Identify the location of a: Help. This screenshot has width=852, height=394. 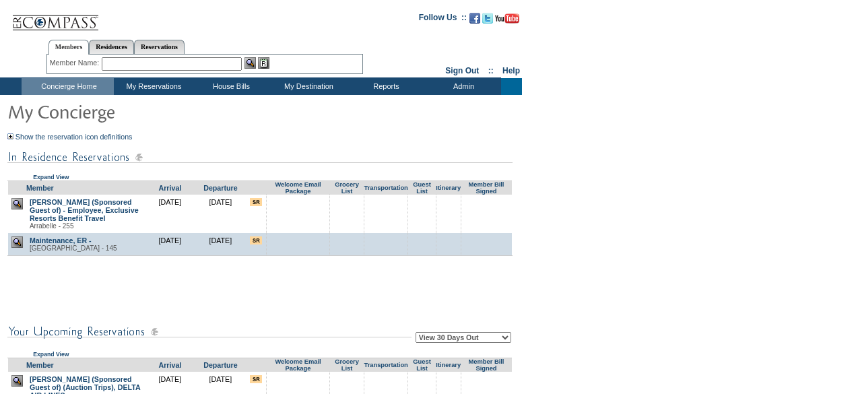
(511, 71).